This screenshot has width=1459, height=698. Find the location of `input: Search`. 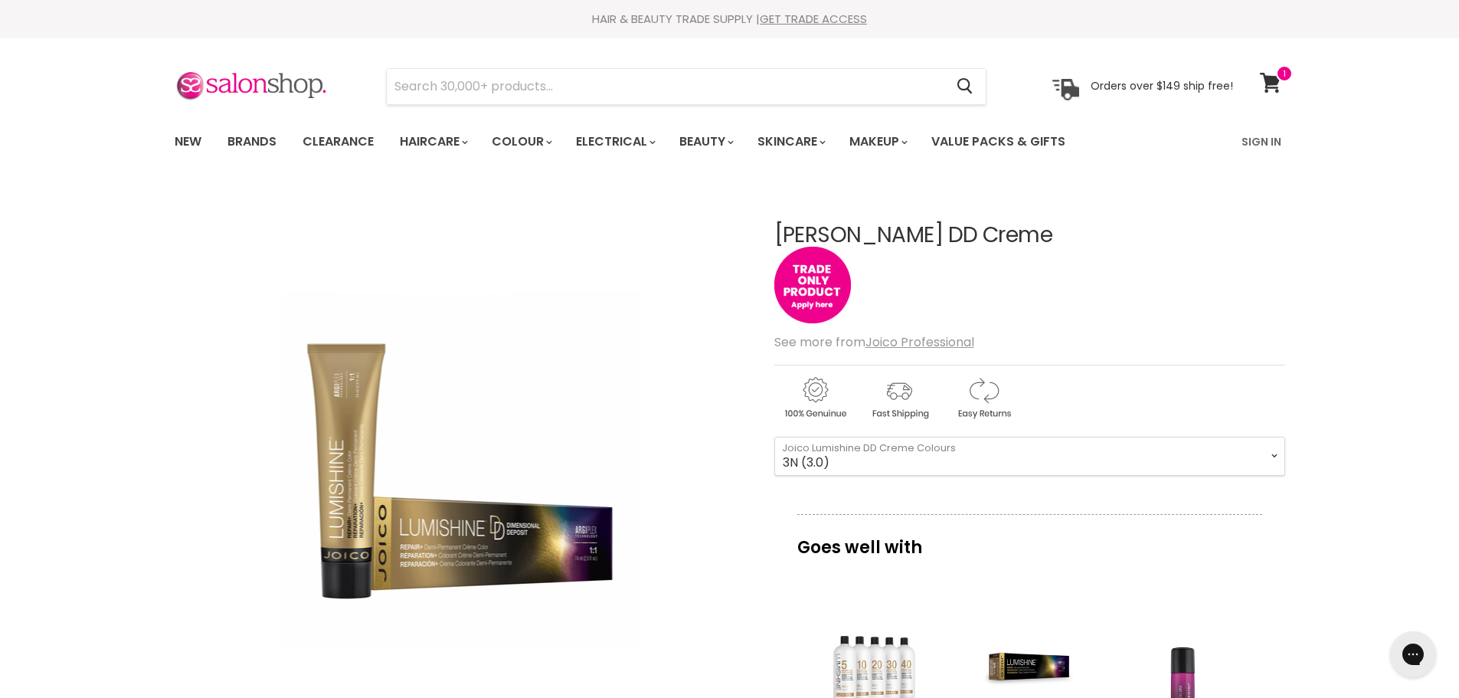

input: Search is located at coordinates (665, 87).